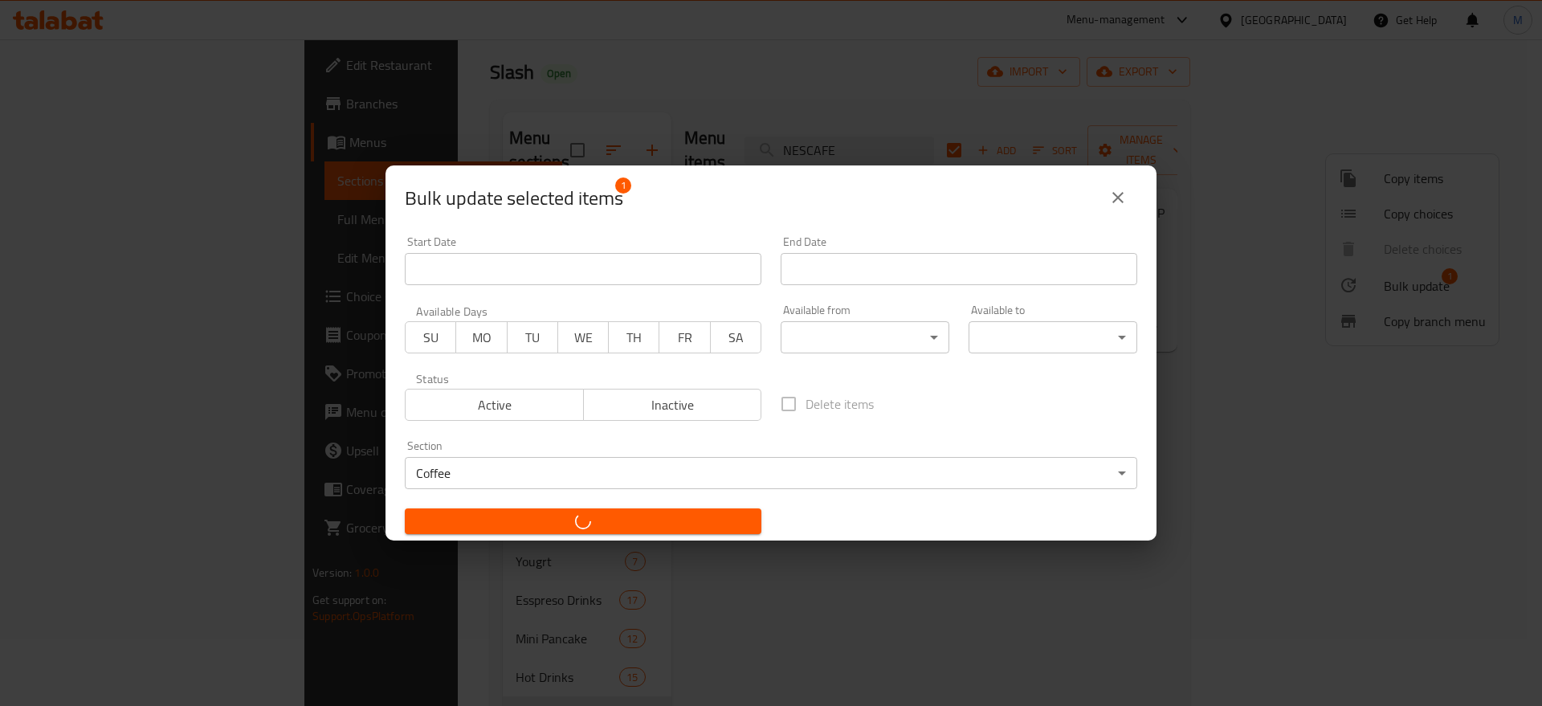  What do you see at coordinates (495, 405) in the screenshot?
I see `span: Active` at bounding box center [495, 405].